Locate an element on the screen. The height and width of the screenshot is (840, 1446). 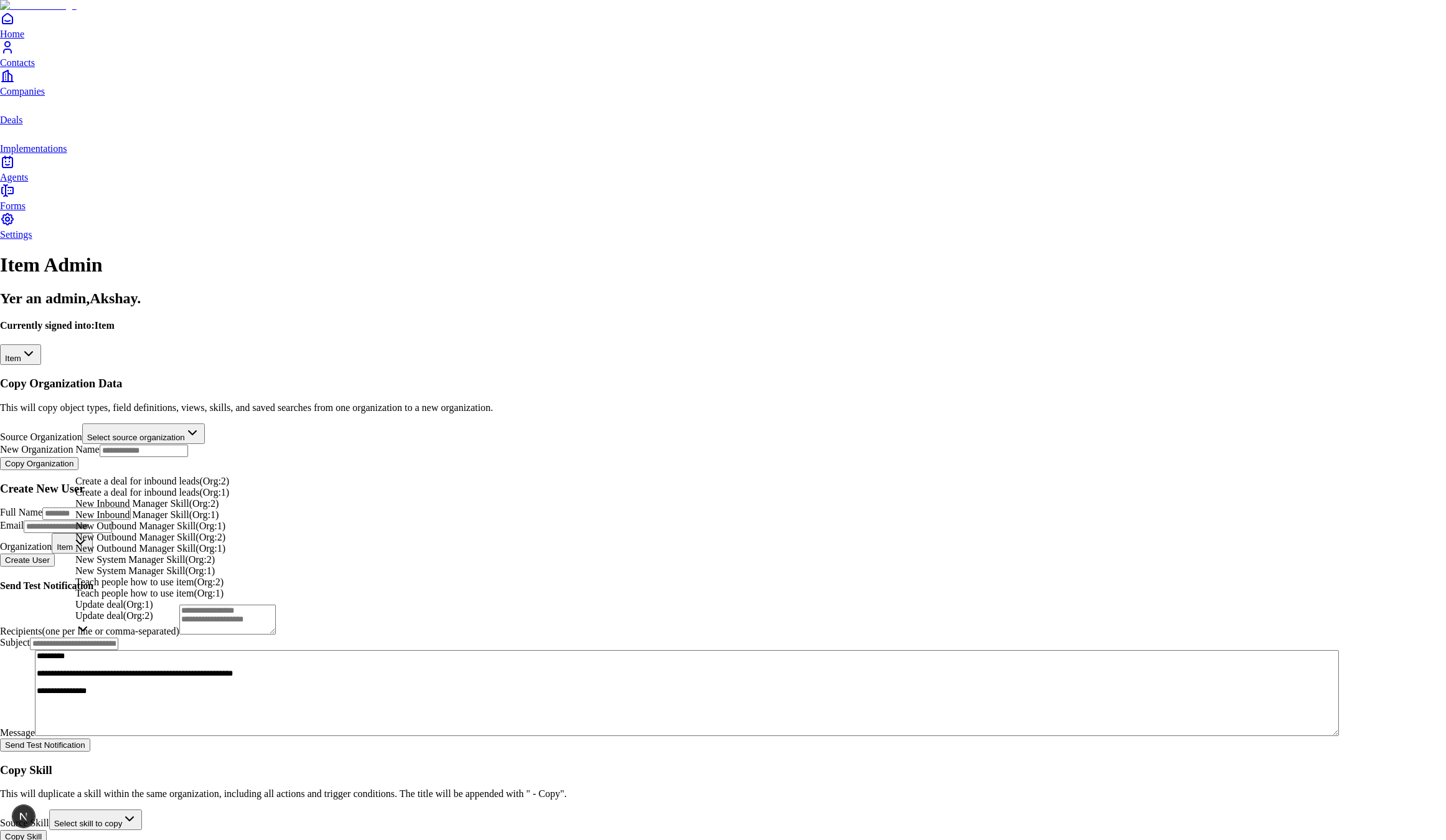
span: New System Manager Skill (Org: 2 ) is located at coordinates (145, 560).